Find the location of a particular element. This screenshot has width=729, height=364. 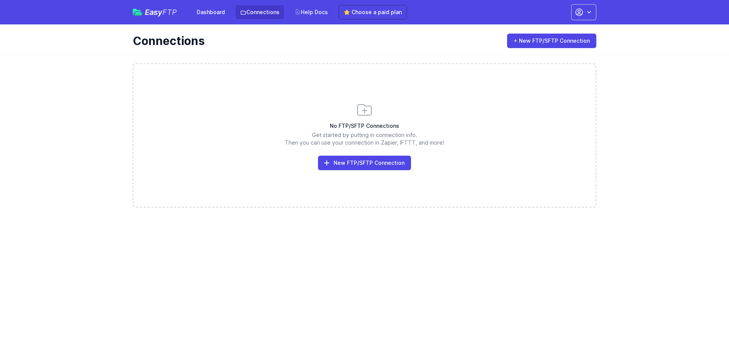

h1: Connections is located at coordinates (315, 41).